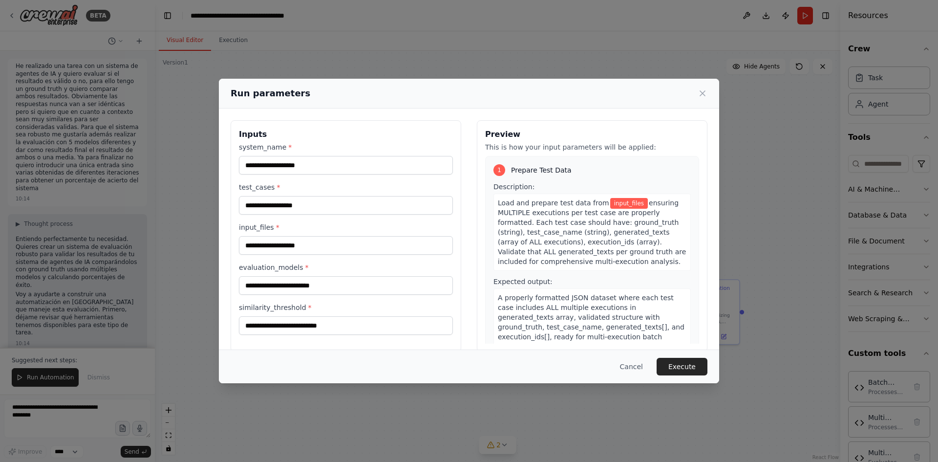 This screenshot has height=462, width=938. Describe the element at coordinates (270, 93) in the screenshot. I see `h2: Run parameters` at that location.